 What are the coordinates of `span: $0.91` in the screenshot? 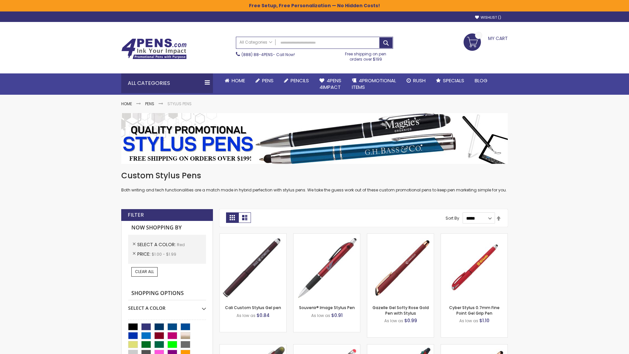 It's located at (337, 315).